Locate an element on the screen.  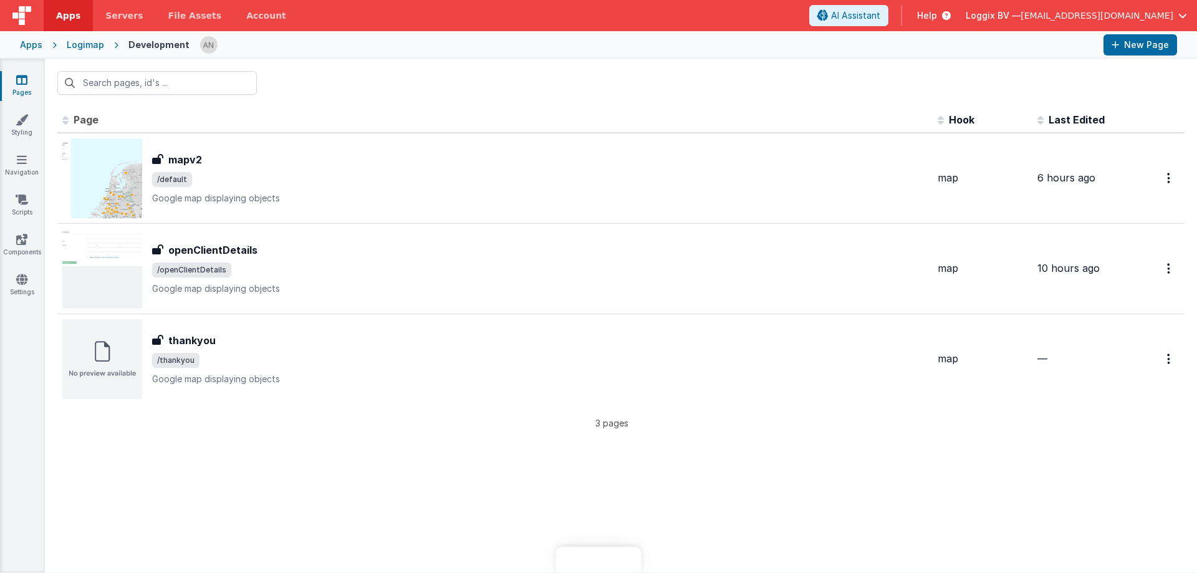
span: Hook is located at coordinates (962, 120).